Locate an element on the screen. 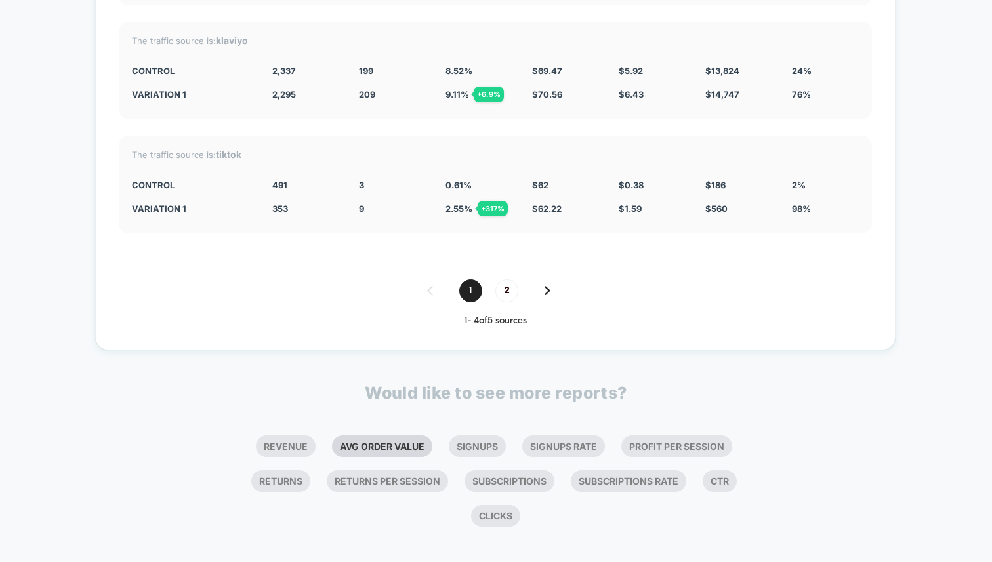 This screenshot has height=562, width=992. div: 76% is located at coordinates (825, 94).